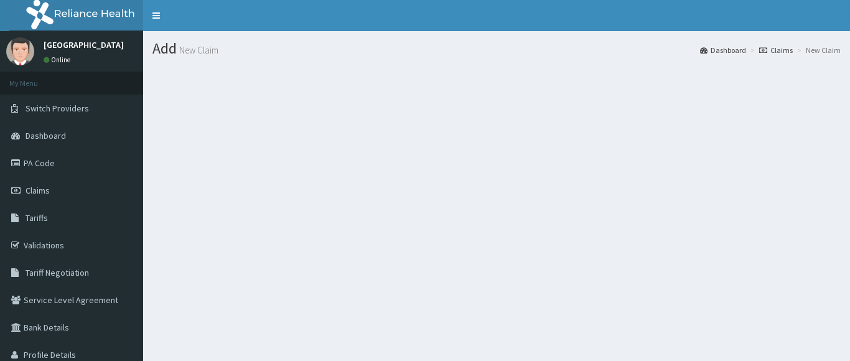  What do you see at coordinates (37, 218) in the screenshot?
I see `span: Tariffs` at bounding box center [37, 218].